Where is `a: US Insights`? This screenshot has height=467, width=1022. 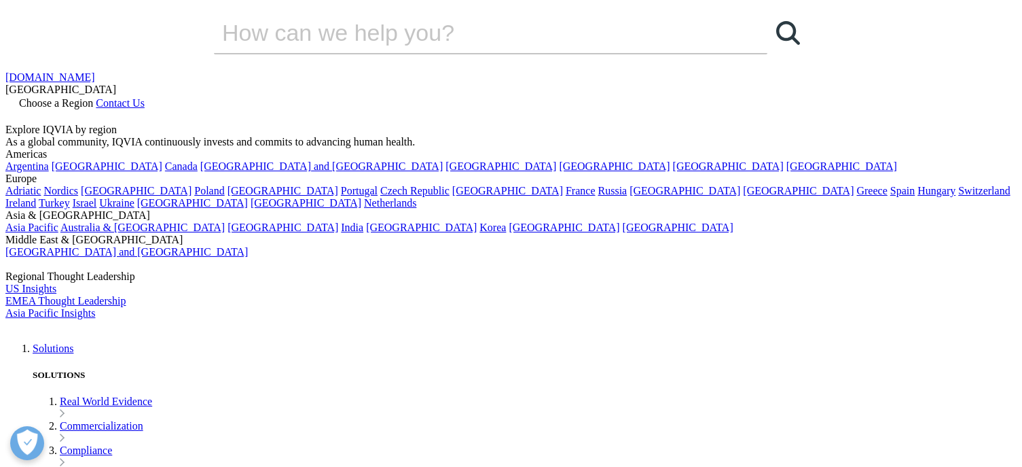
a: US Insights is located at coordinates (31, 288).